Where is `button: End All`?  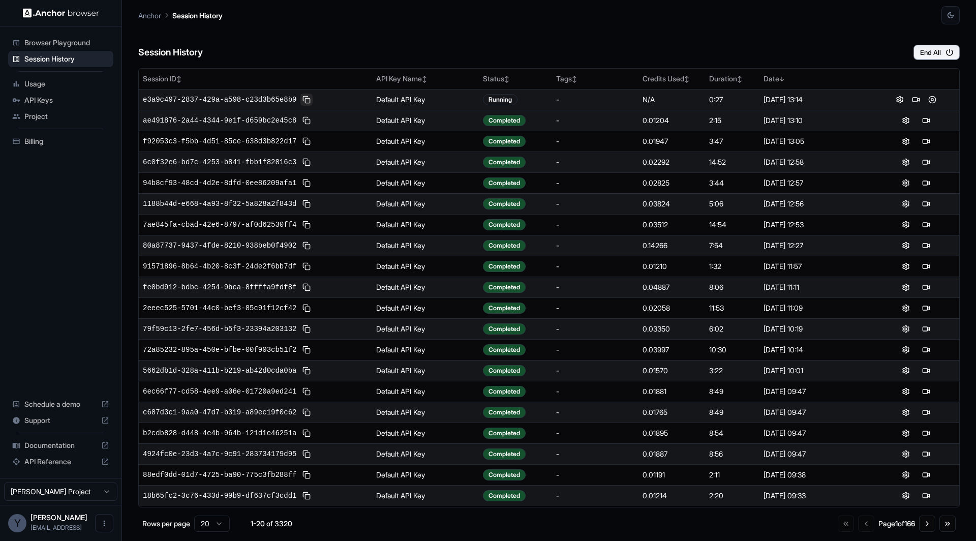 button: End All is located at coordinates (937, 52).